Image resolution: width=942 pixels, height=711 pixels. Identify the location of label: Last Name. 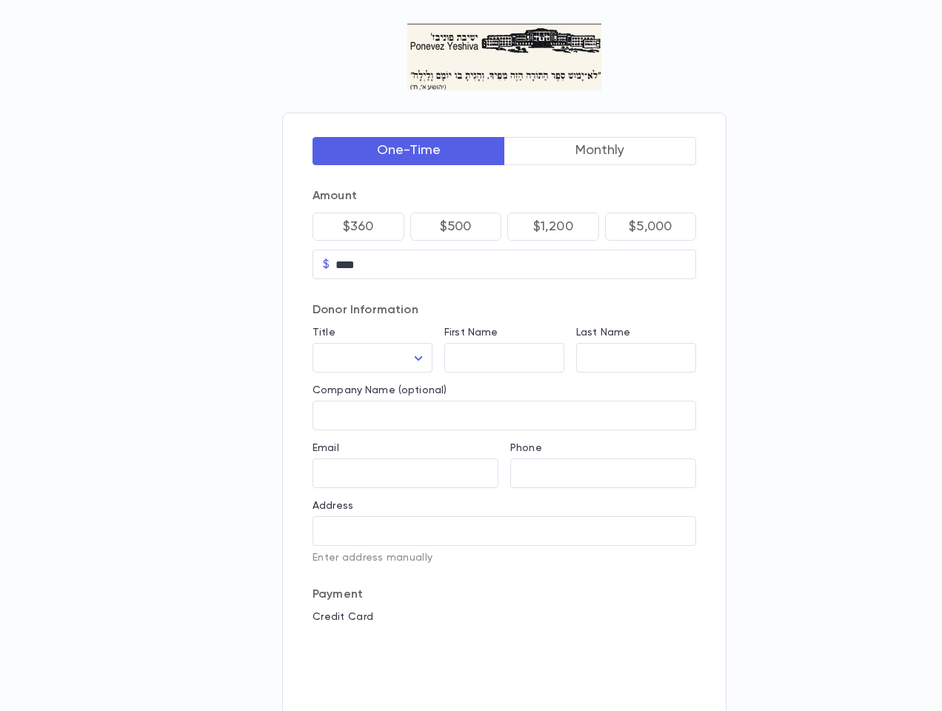
(603, 333).